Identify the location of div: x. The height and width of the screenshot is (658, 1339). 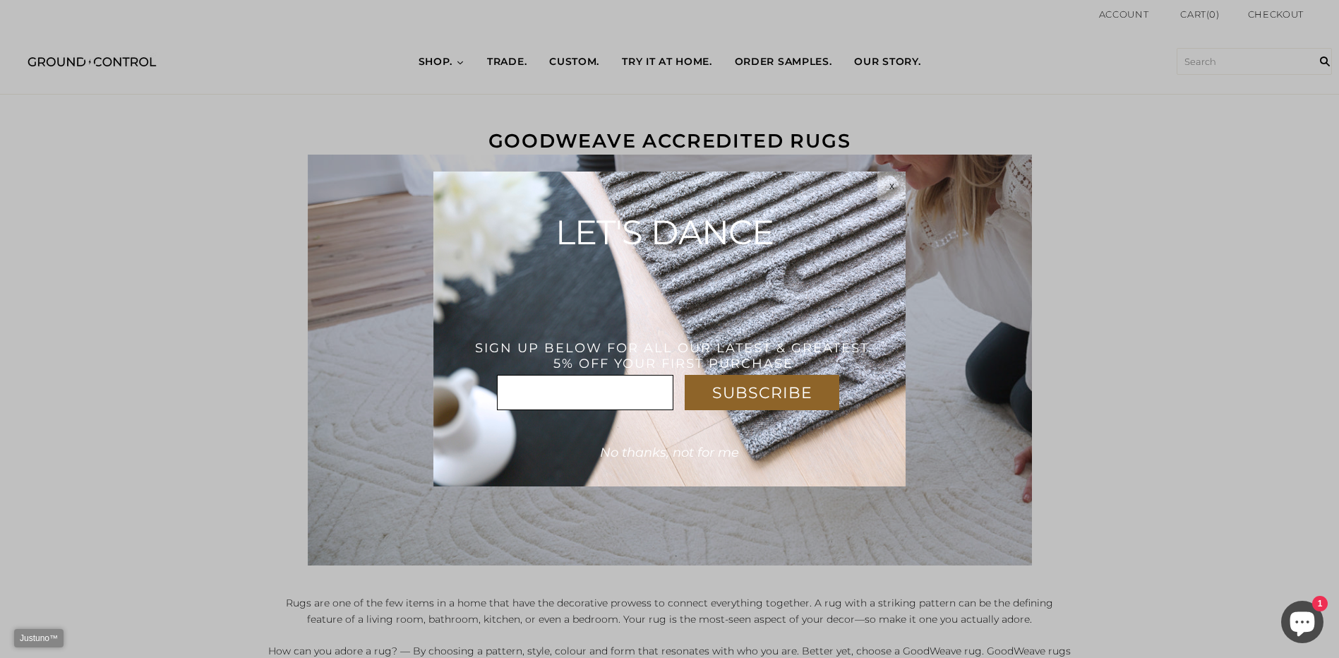
(892, 186).